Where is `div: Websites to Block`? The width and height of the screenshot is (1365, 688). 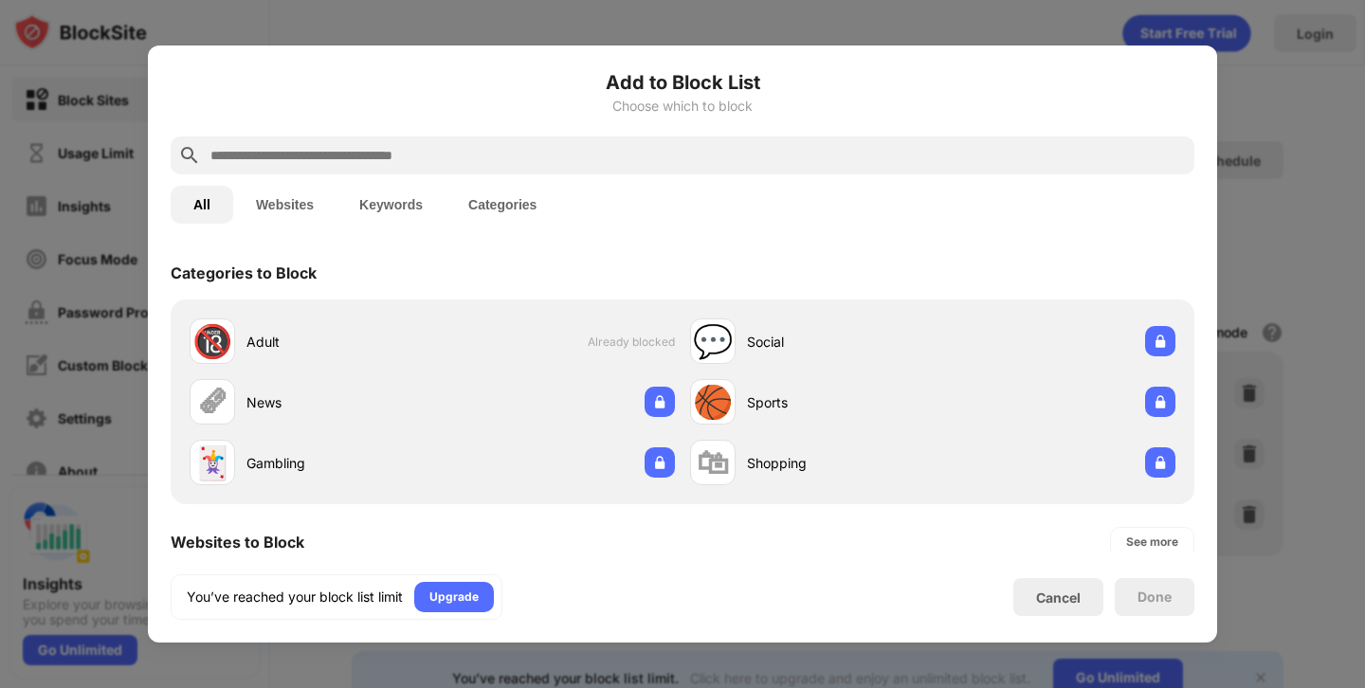
div: Websites to Block is located at coordinates (237, 542).